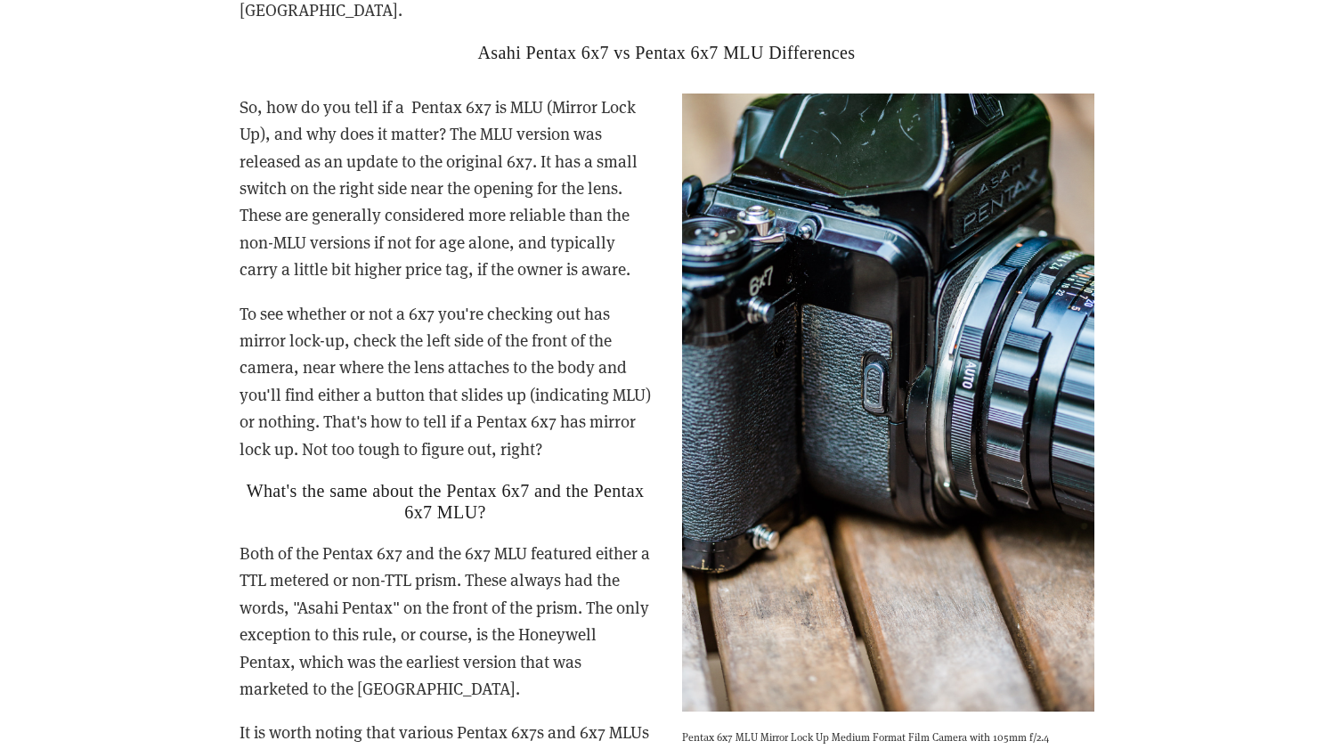 The image size is (1333, 749). What do you see at coordinates (667, 53) in the screenshot?
I see `h2: Asahi Pentax 6x7 vs Pentax 6x7 MLU Differences` at bounding box center [667, 53].